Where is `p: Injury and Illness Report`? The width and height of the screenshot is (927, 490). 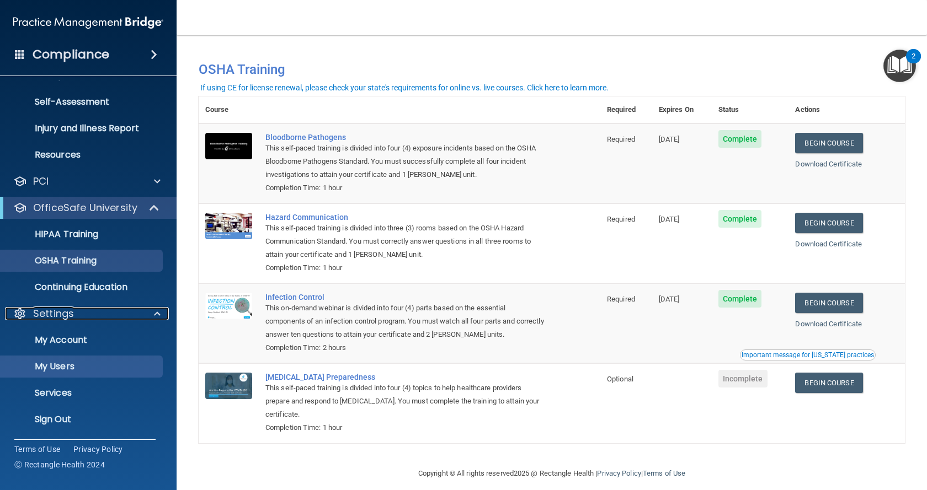
p: Injury and Illness Report is located at coordinates (82, 129).